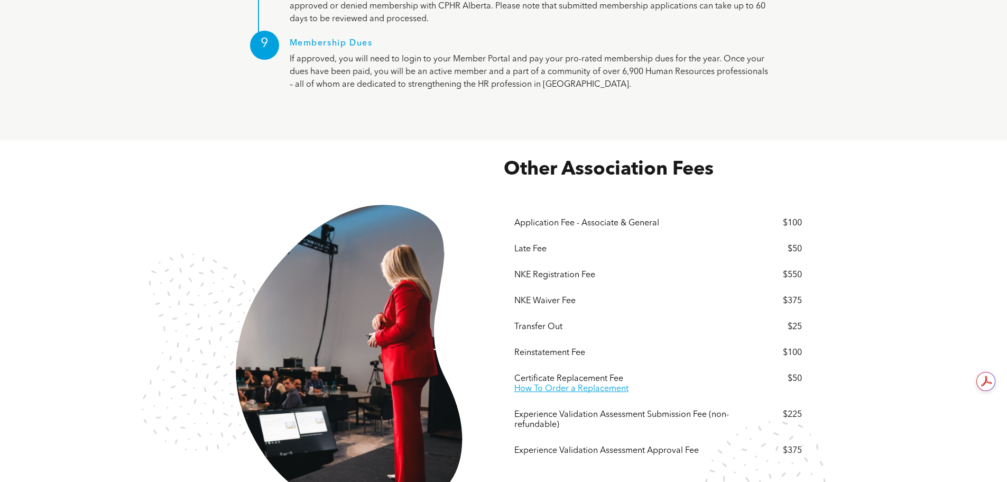 The height and width of the screenshot is (482, 1007). Describe the element at coordinates (773, 275) in the screenshot. I see `div: $550` at that location.